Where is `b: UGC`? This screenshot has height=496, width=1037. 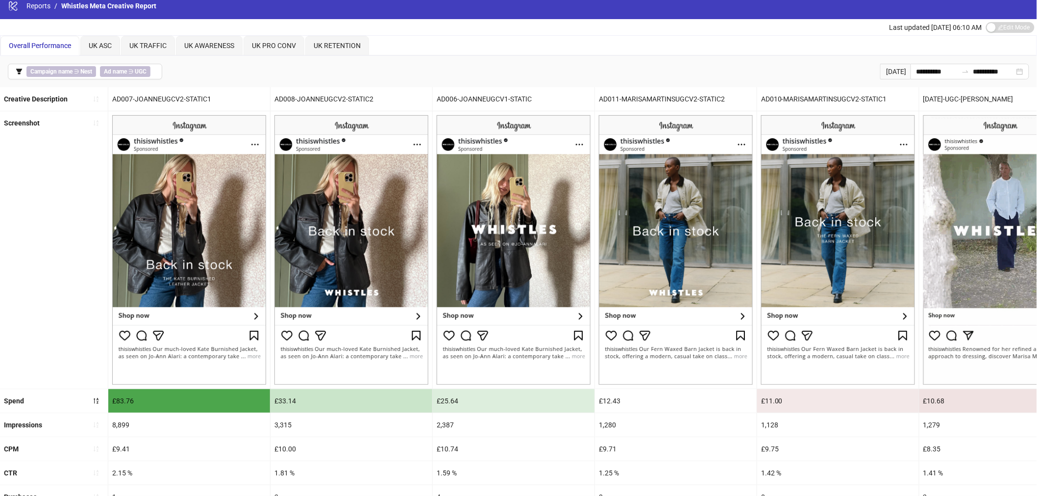
b: UGC is located at coordinates (141, 72).